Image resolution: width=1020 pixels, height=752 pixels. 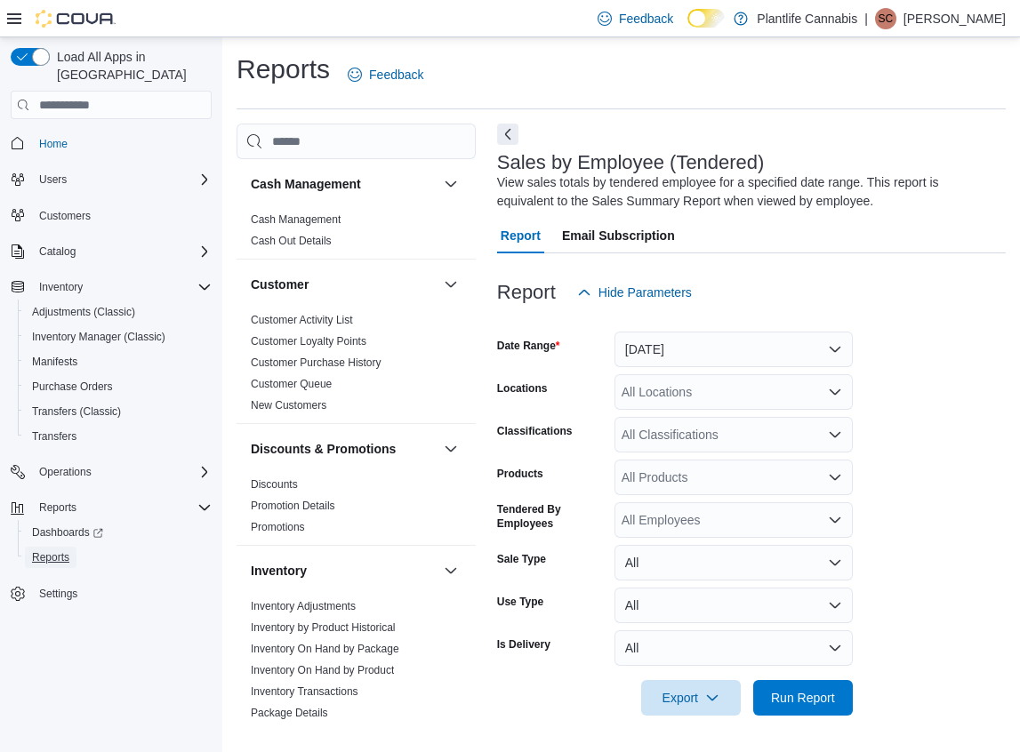 I want to click on a: Inventory by Product Historical, so click(x=323, y=628).